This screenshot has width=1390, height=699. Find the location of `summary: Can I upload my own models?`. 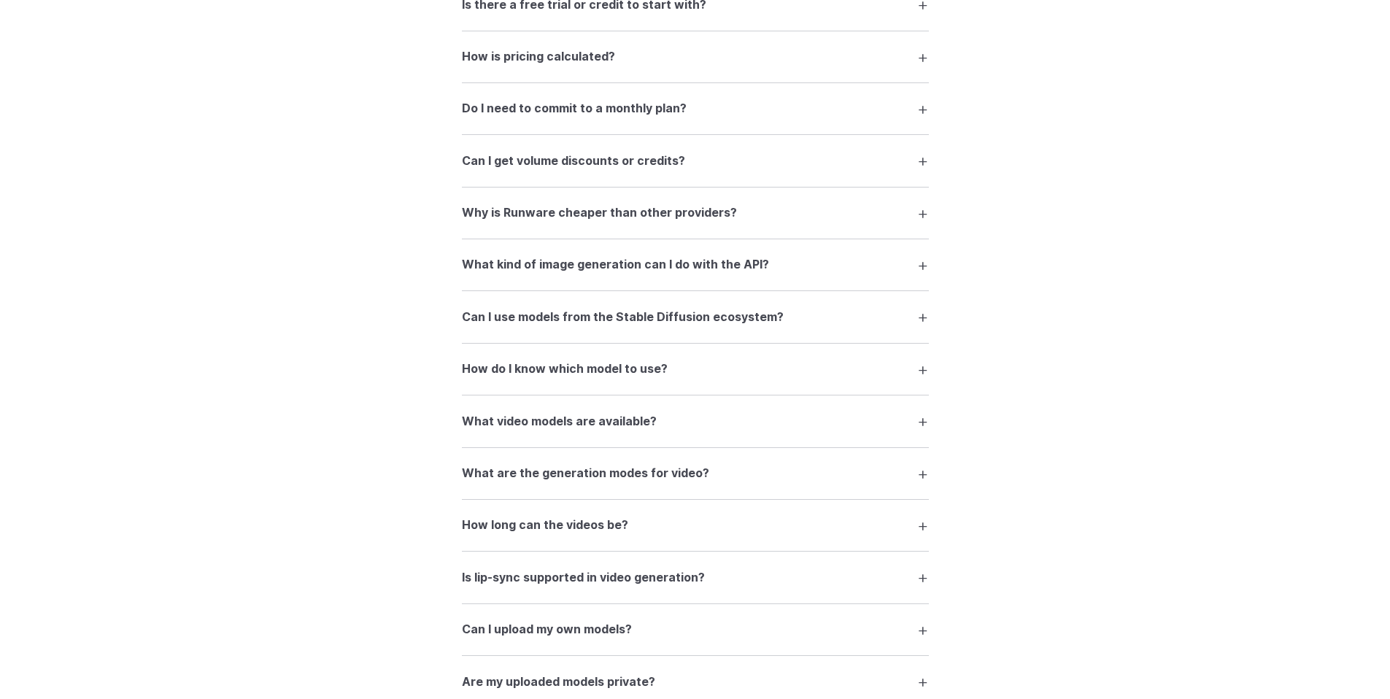

summary: Can I upload my own models? is located at coordinates (695, 630).